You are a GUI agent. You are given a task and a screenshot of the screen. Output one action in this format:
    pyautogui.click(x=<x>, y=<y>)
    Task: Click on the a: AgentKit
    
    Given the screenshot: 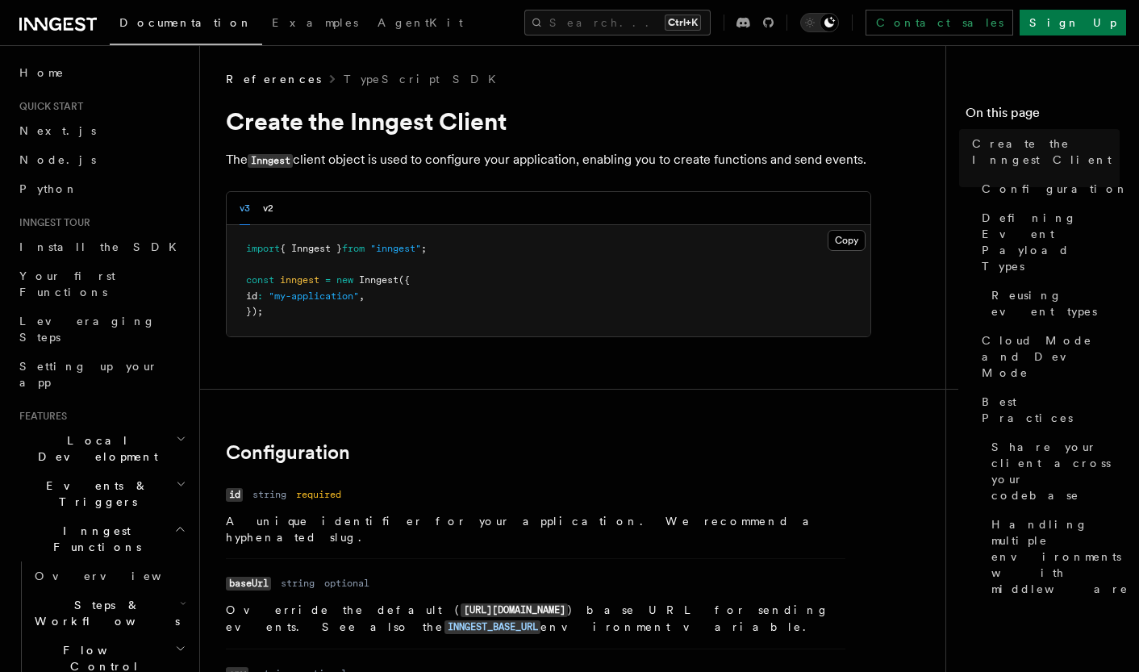 What is the action you would take?
    pyautogui.click(x=420, y=24)
    